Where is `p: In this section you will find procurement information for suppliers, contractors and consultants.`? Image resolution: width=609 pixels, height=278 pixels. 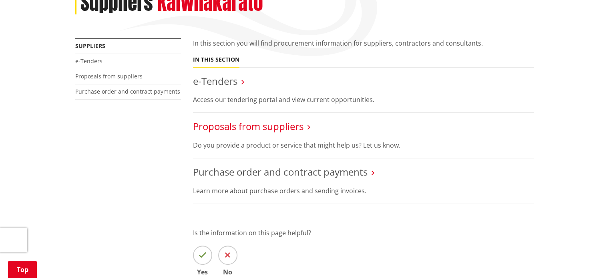 p: In this section you will find procurement information for suppliers, contractors and consultants. is located at coordinates (363, 43).